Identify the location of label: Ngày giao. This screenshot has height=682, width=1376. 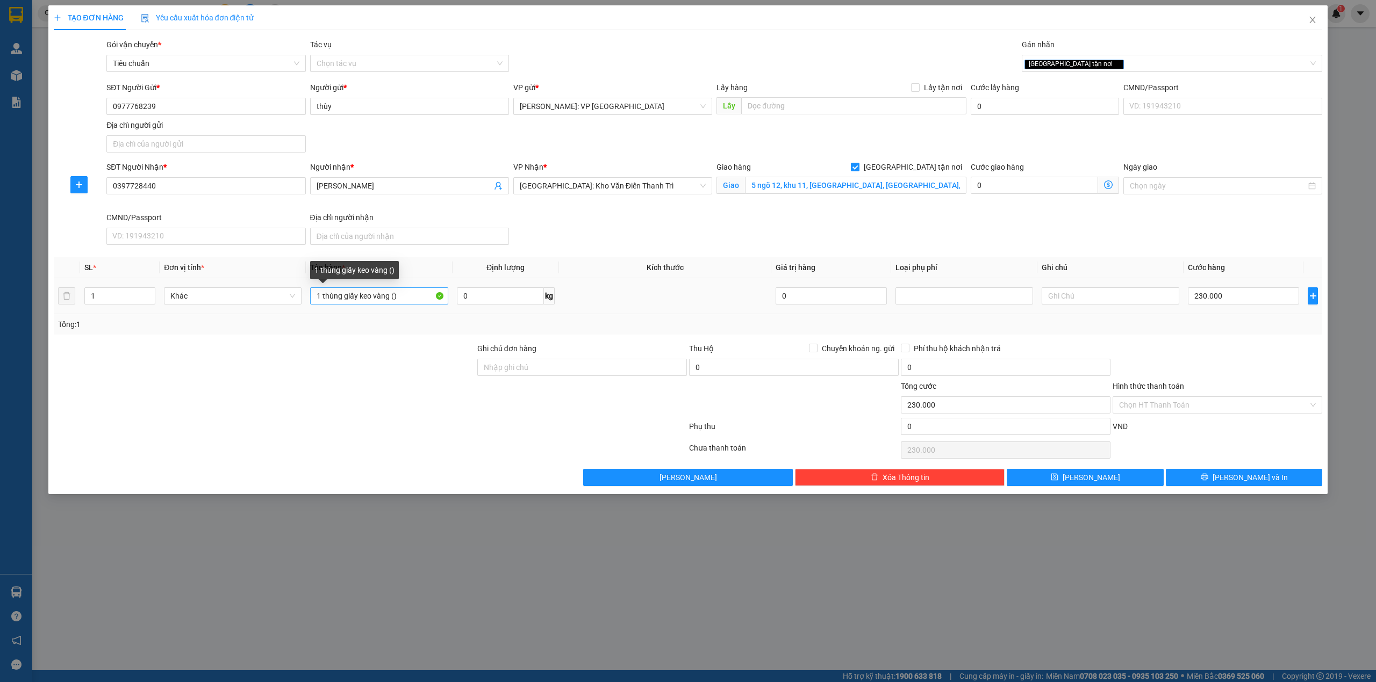
(1140, 167).